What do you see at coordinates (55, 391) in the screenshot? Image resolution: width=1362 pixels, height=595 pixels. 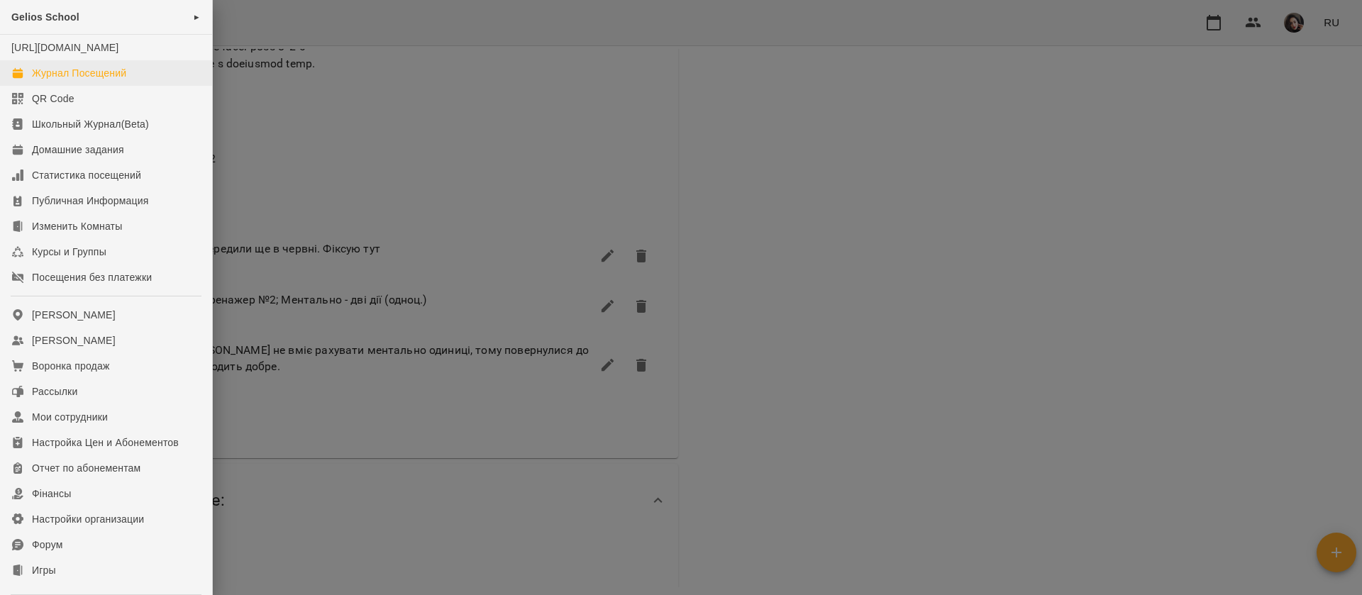 I see `div: Рассылки` at bounding box center [55, 391].